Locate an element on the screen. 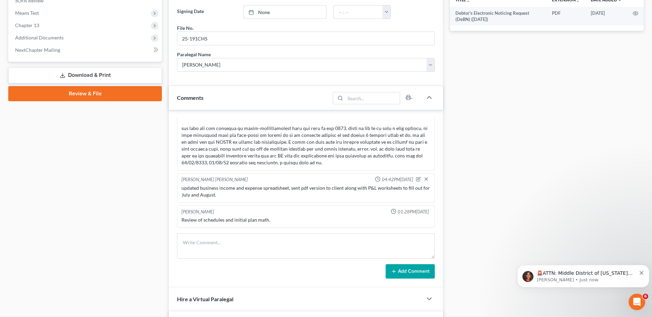  img: Profile image for Katie is located at coordinates (13, 26).